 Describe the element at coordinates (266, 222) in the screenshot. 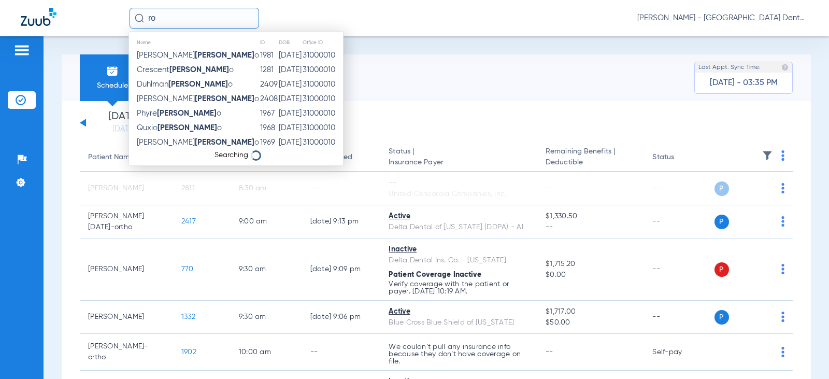

I see `td: 9:00 AM` at that location.